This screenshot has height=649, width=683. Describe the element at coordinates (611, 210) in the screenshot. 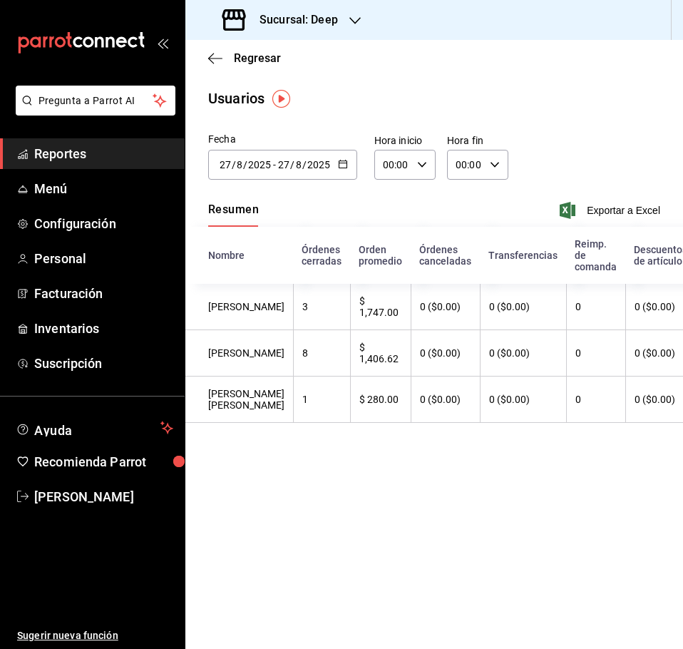

I see `span: Exportar a Excel` at that location.